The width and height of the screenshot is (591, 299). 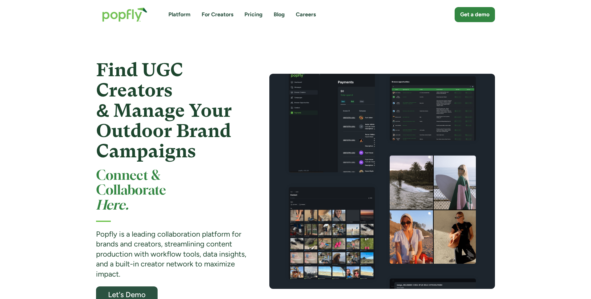 What do you see at coordinates (253, 14) in the screenshot?
I see `a: Pricing` at bounding box center [253, 14].